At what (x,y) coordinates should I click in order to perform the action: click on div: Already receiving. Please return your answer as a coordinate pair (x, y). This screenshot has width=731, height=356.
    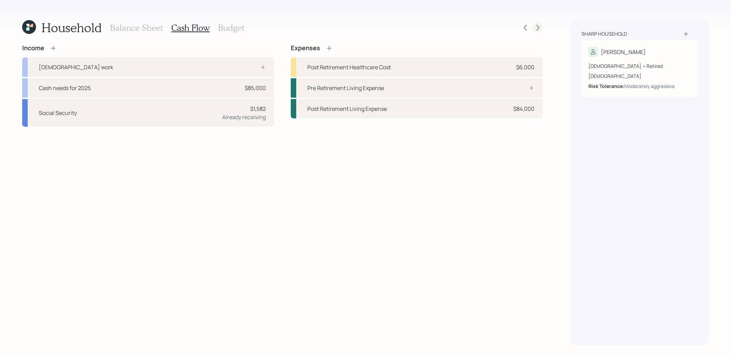
    Looking at the image, I should click on (244, 117).